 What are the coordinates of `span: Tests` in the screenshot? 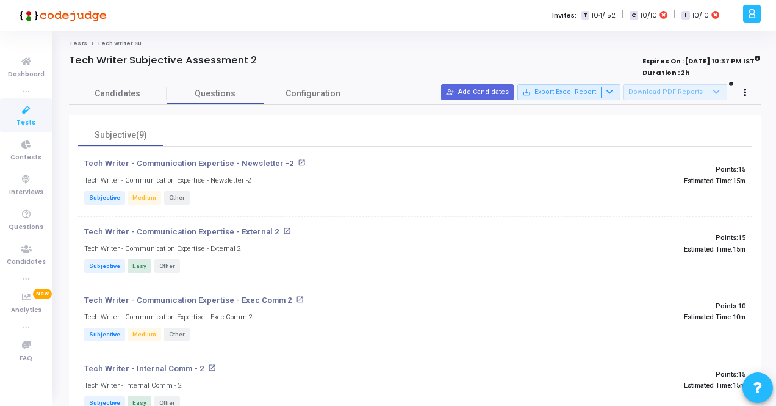 It's located at (26, 123).